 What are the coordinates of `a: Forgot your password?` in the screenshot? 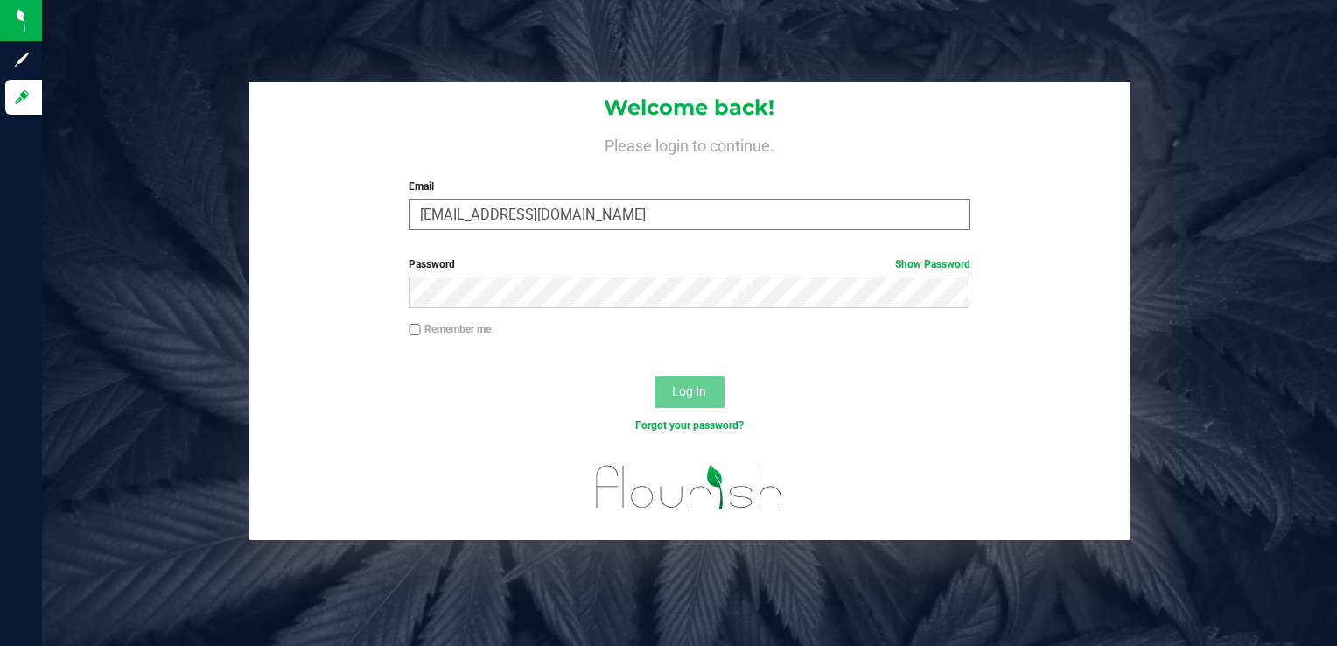 It's located at (690, 425).